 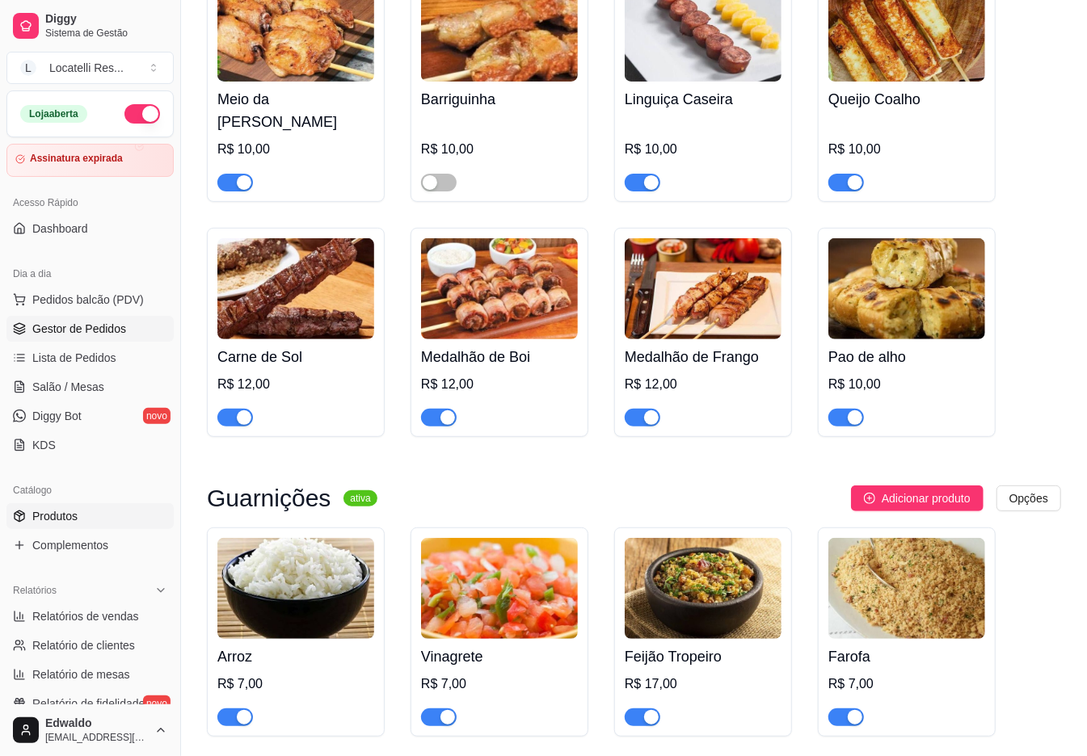 I want to click on h4: Linguiça Caseira, so click(x=703, y=99).